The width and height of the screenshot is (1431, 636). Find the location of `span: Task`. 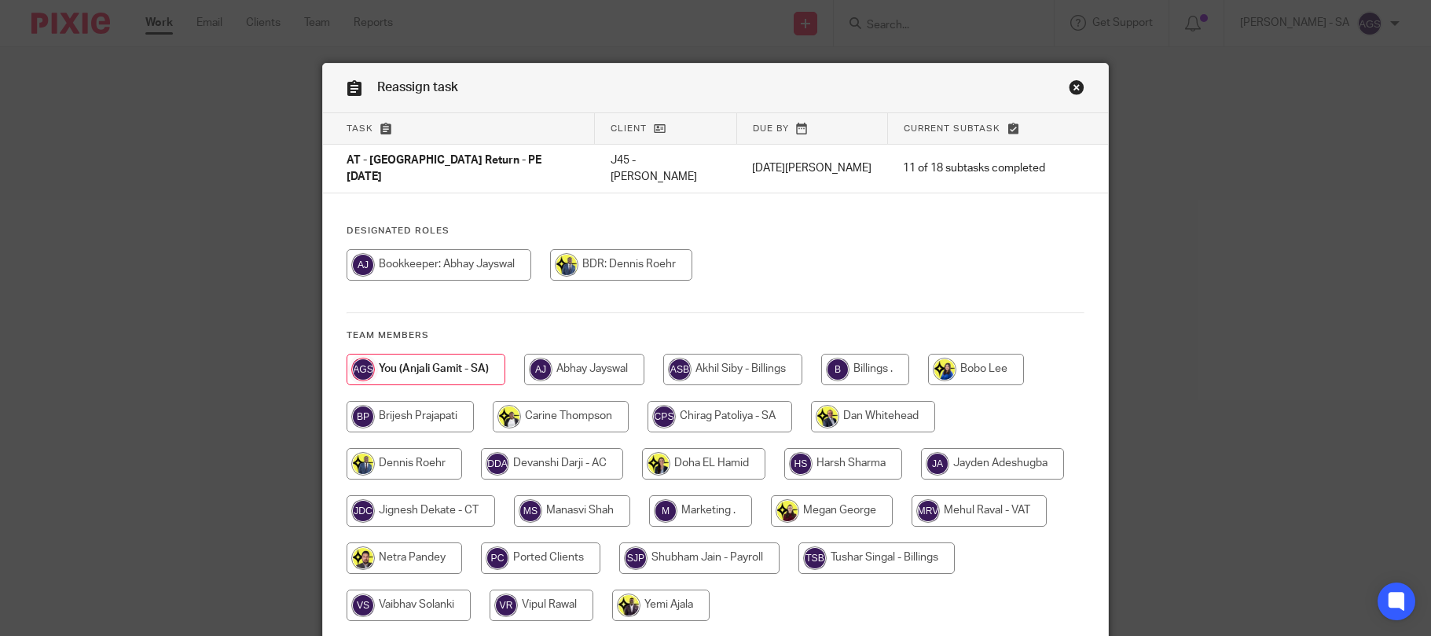

span: Task is located at coordinates (360, 128).